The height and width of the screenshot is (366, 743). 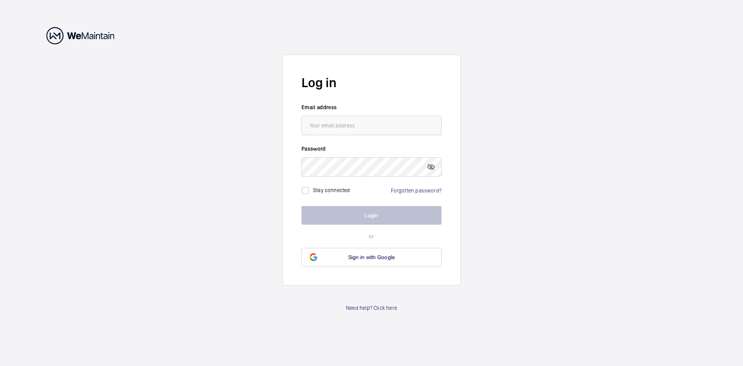 I want to click on p: or, so click(x=372, y=236).